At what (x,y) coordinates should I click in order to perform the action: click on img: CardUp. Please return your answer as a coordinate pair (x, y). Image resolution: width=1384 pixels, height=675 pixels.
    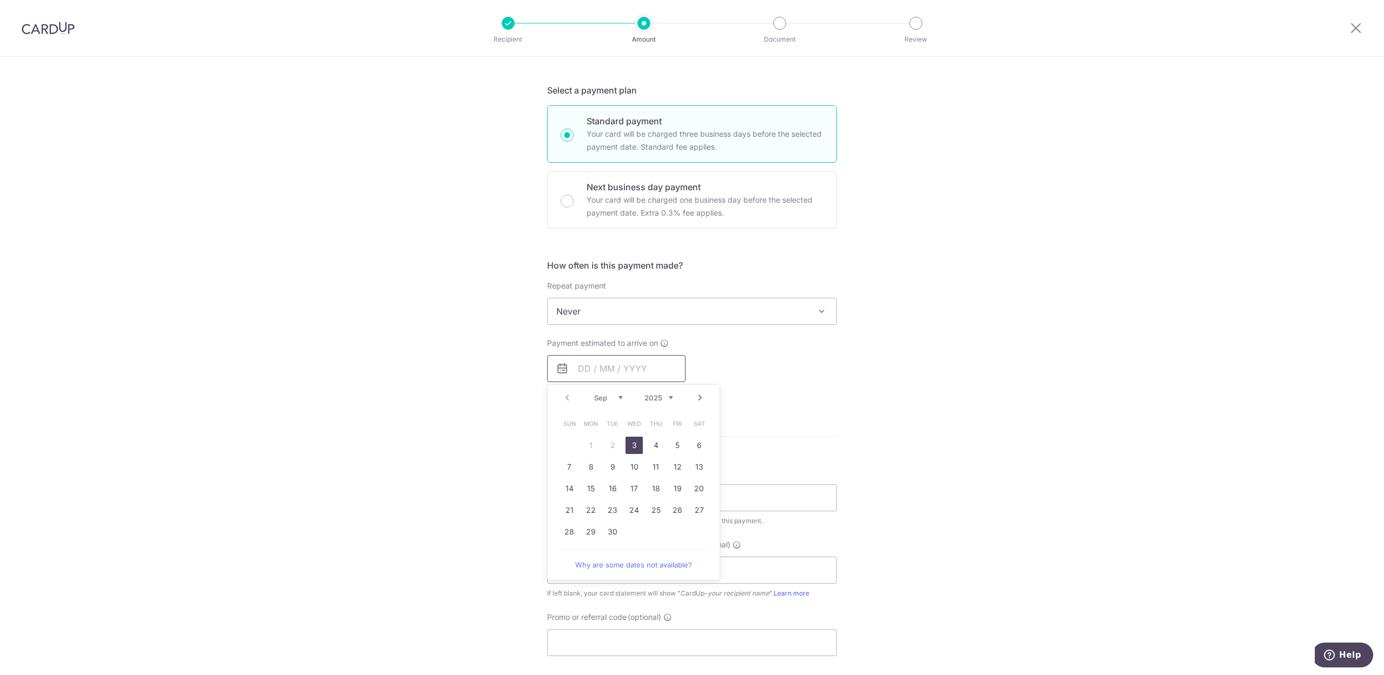
    Looking at the image, I should click on (48, 28).